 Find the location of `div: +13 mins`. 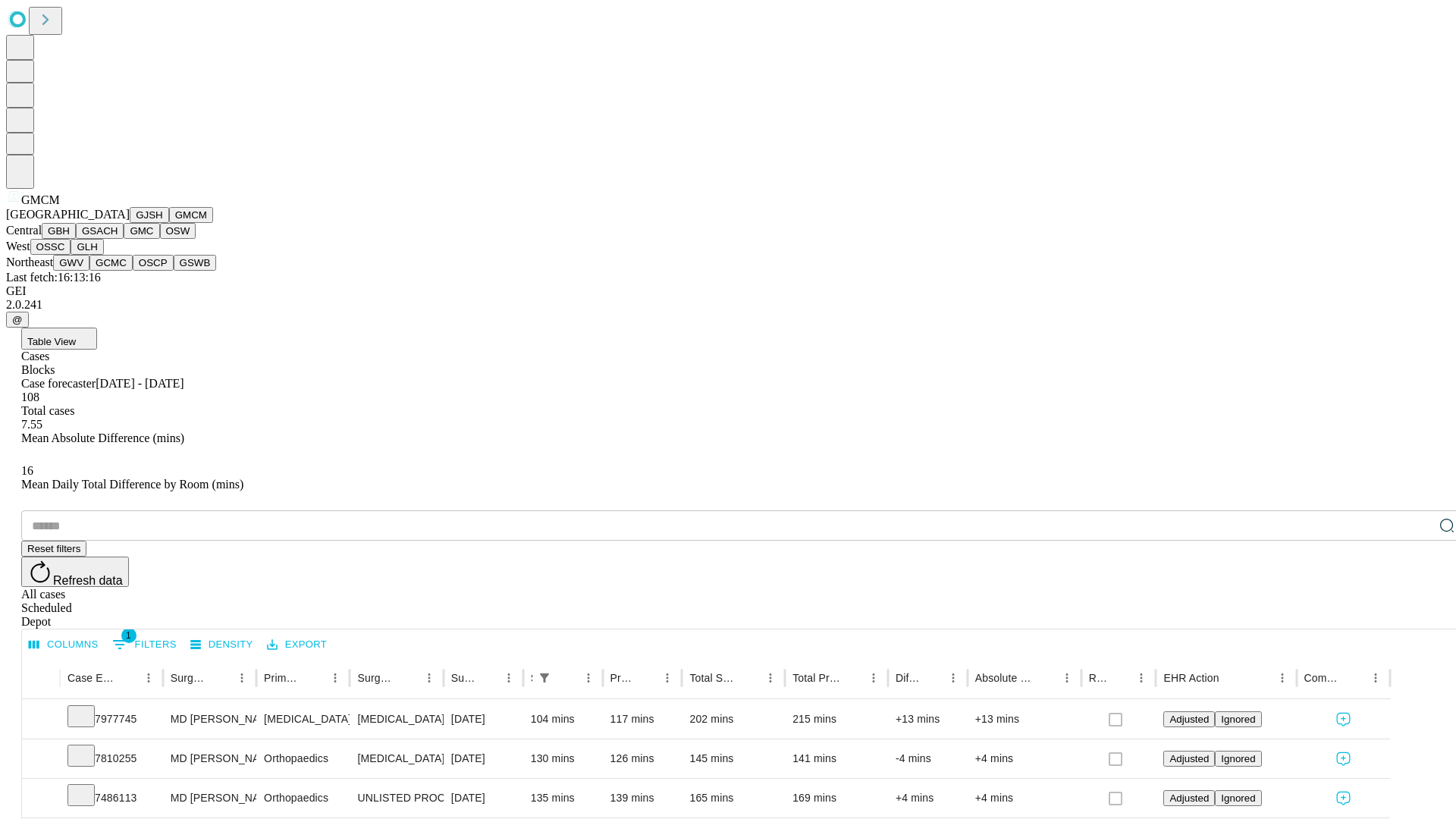

div: +13 mins is located at coordinates (927, 719).